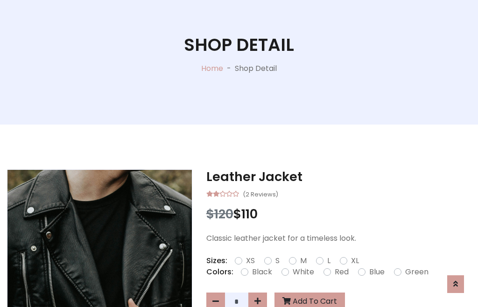  What do you see at coordinates (220, 272) in the screenshot?
I see `p: Colors:` at bounding box center [220, 272].